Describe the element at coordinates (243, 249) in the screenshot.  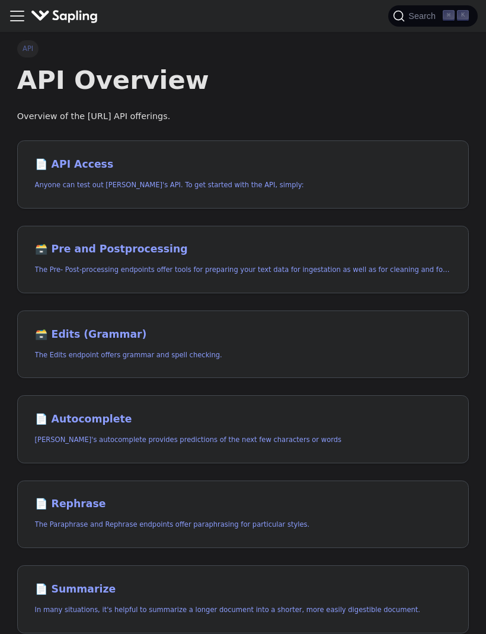
I see `h2: Pre and Postprocessing` at that location.